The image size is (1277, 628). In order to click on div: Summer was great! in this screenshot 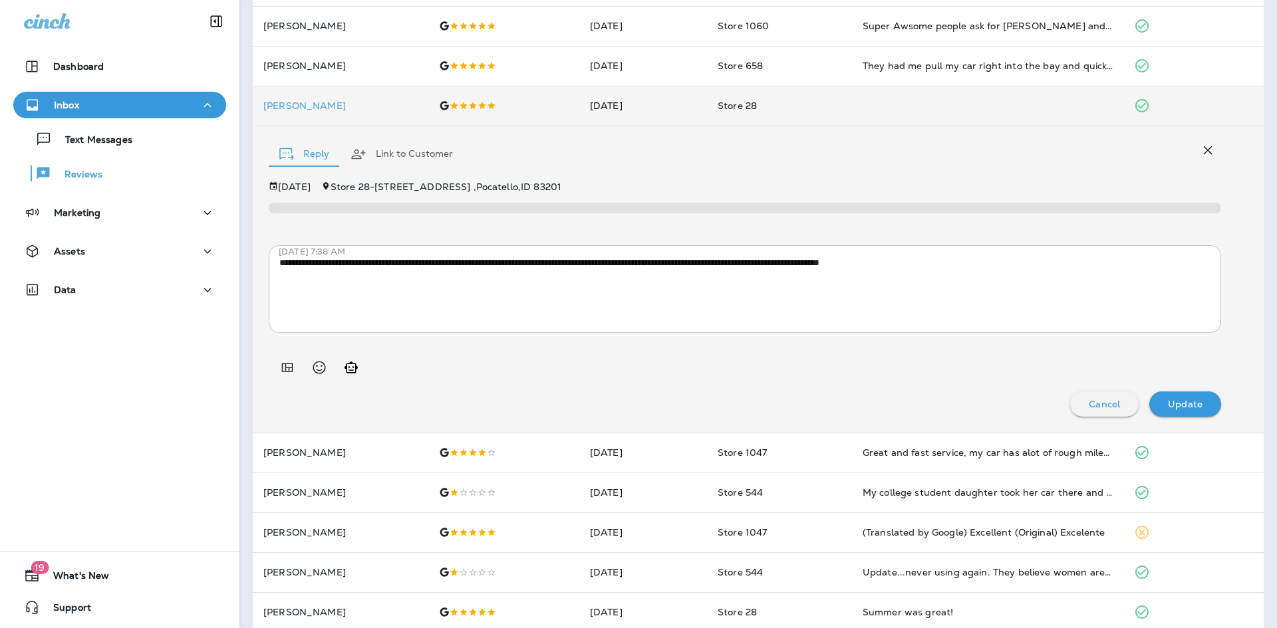, I will do `click(987, 612)`.